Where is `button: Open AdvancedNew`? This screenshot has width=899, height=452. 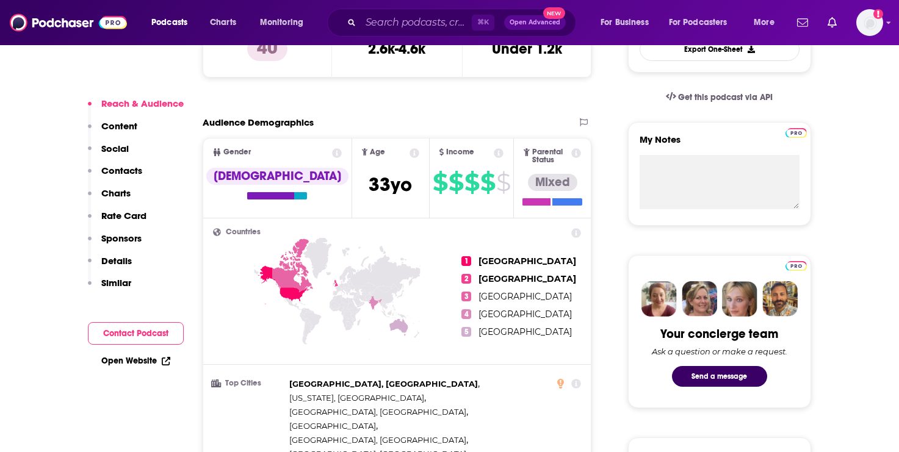
button: Open AdvancedNew is located at coordinates (535, 23).